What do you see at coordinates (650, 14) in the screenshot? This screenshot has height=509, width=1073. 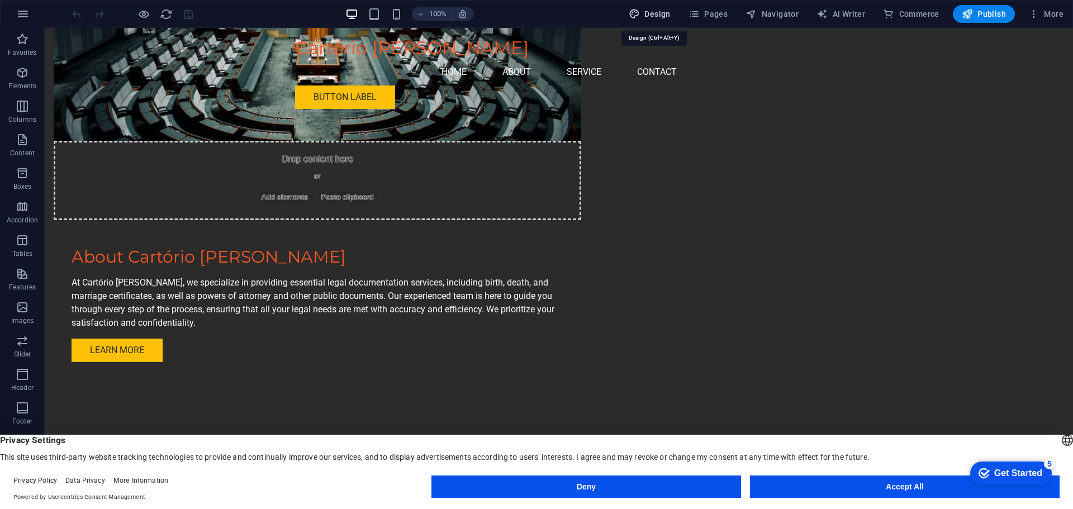 I see `span: Design` at bounding box center [650, 14].